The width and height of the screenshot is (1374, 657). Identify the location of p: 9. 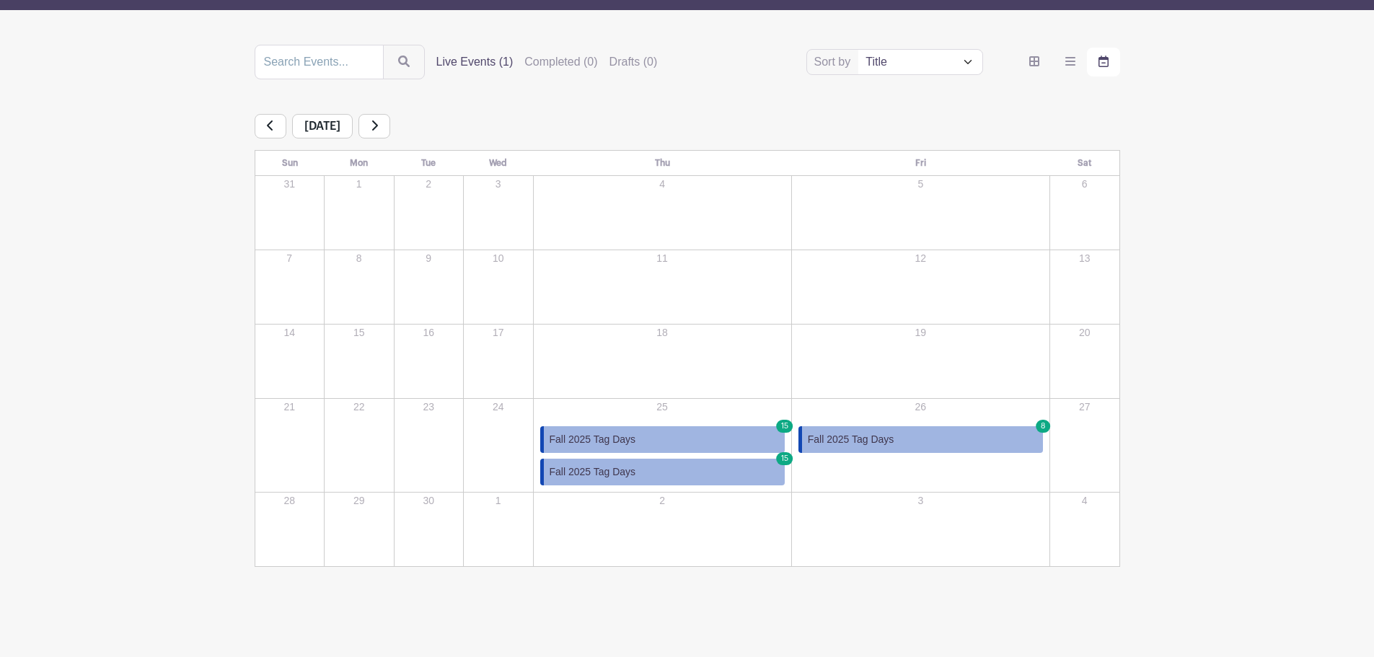
(429, 258).